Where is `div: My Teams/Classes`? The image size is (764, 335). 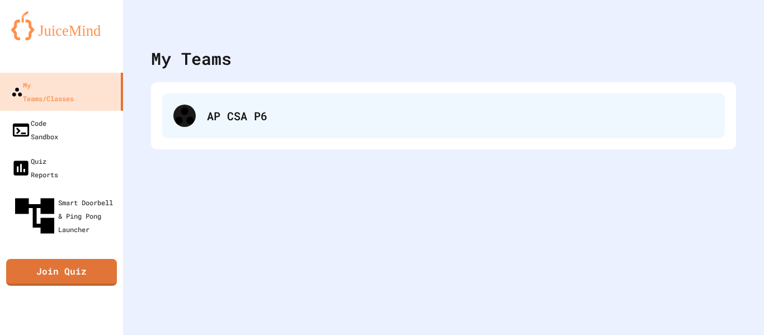
div: My Teams/Classes is located at coordinates (43, 92).